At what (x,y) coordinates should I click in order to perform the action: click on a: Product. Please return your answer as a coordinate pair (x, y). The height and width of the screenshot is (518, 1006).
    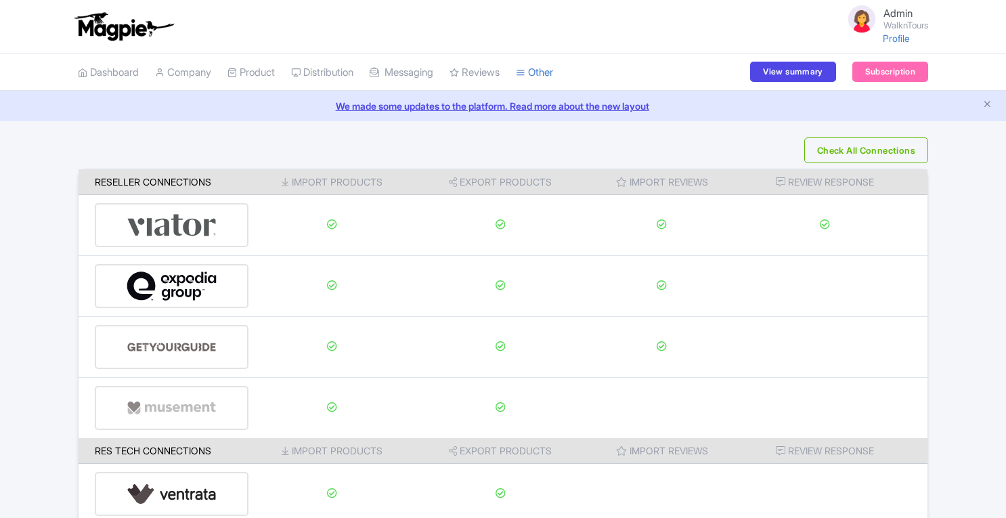
    Looking at the image, I should click on (251, 72).